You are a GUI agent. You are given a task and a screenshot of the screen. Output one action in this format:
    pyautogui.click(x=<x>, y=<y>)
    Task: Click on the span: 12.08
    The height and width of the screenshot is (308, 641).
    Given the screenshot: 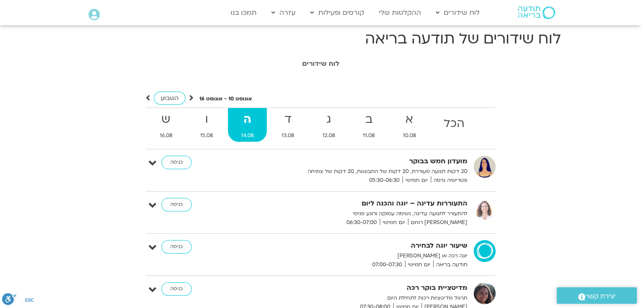 What is the action you would take?
    pyautogui.click(x=329, y=135)
    